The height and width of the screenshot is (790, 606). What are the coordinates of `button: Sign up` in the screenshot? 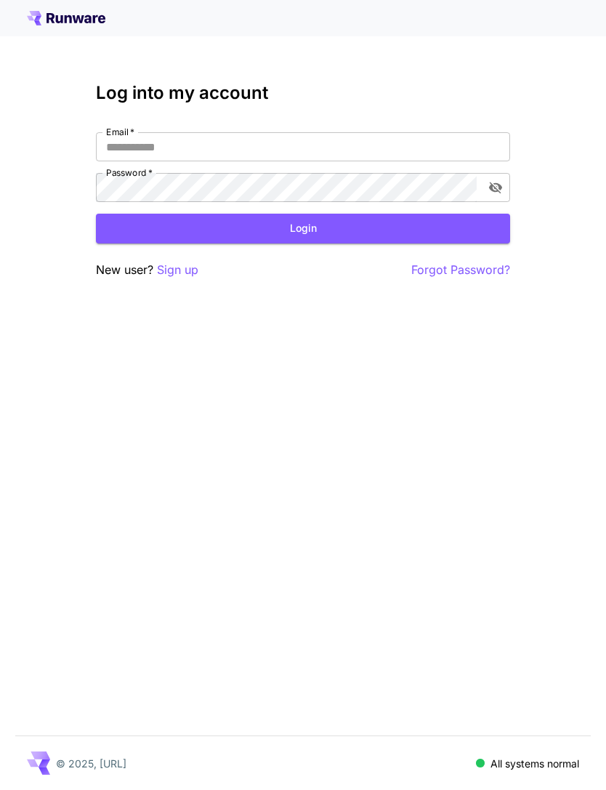 It's located at (177, 270).